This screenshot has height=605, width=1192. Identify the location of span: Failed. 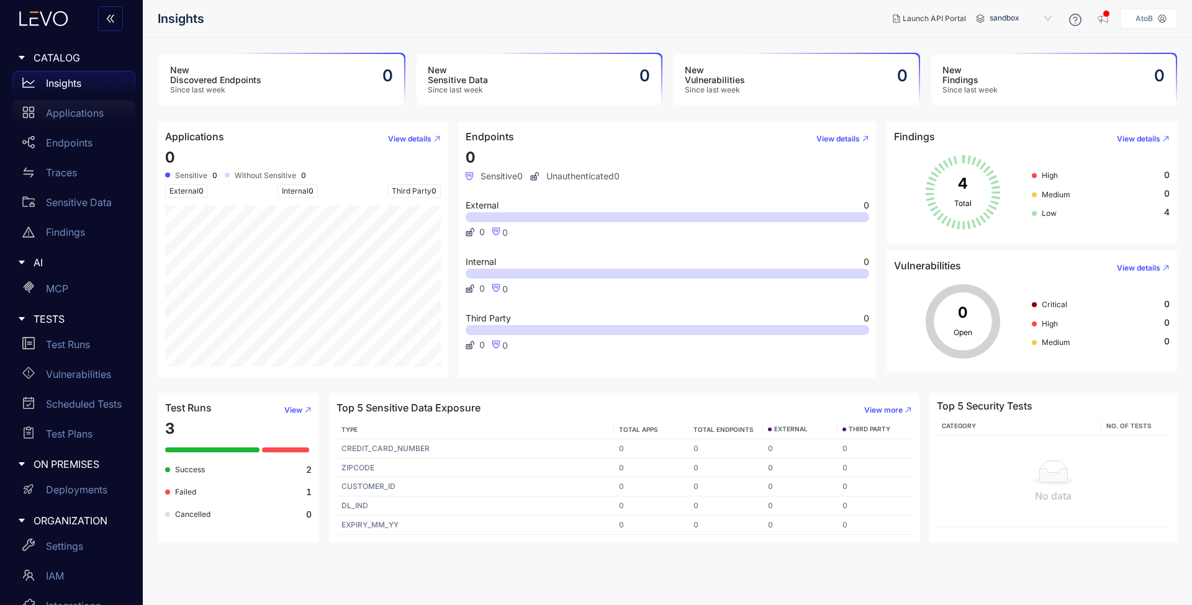
(186, 492).